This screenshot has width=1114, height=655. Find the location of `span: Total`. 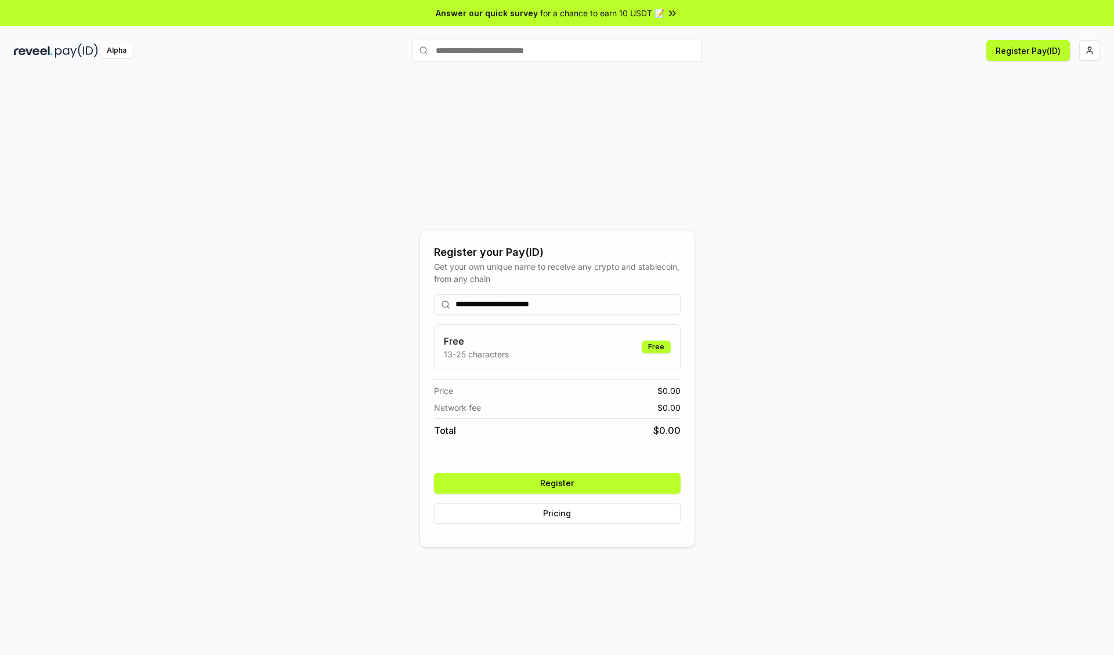

span: Total is located at coordinates (445, 431).